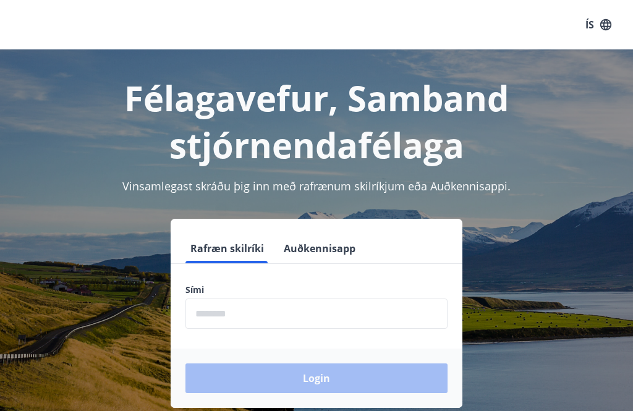 This screenshot has height=411, width=633. I want to click on button: Auðkennisapp, so click(320, 249).